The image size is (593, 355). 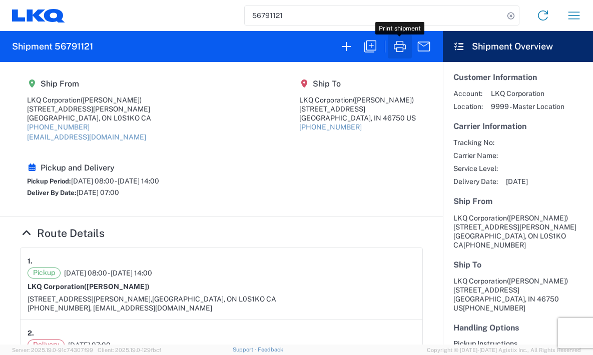 What do you see at coordinates (518, 77) in the screenshot?
I see `h5: Customer Information` at bounding box center [518, 77].